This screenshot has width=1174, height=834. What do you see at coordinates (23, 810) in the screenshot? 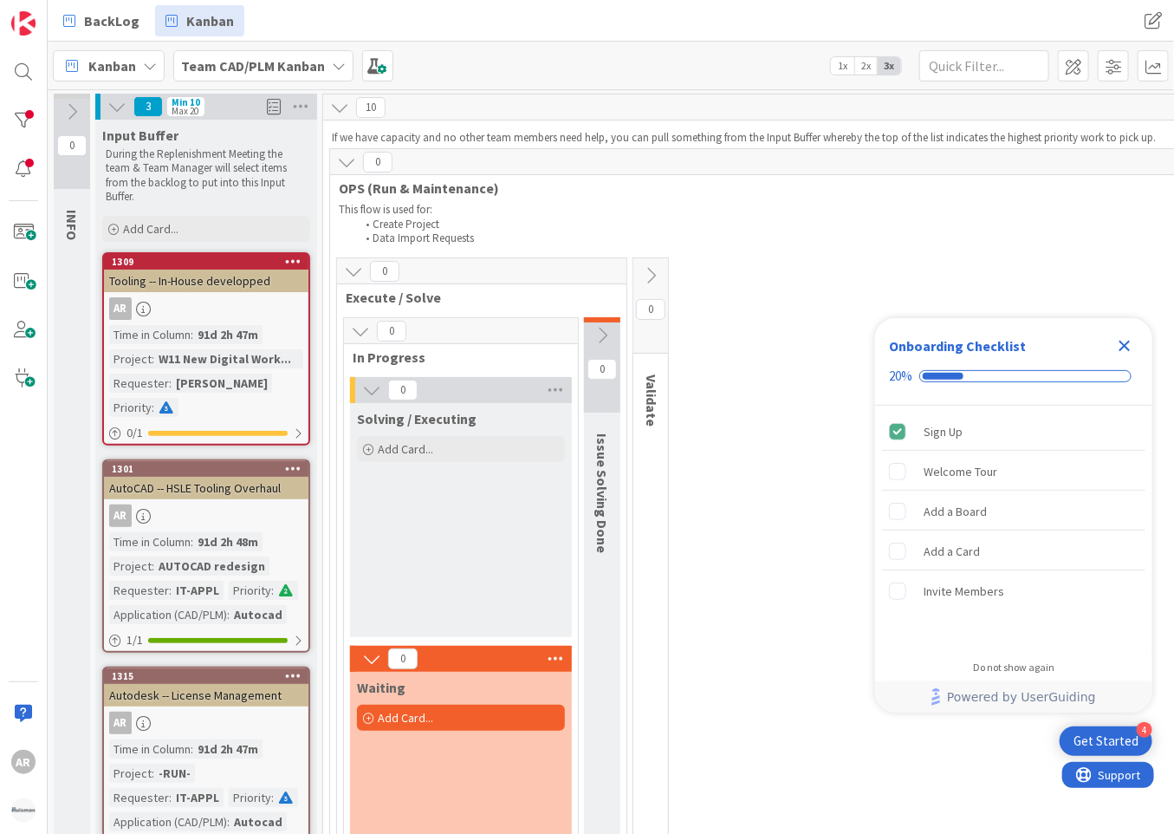
I see `img: avatar` at bounding box center [23, 810].